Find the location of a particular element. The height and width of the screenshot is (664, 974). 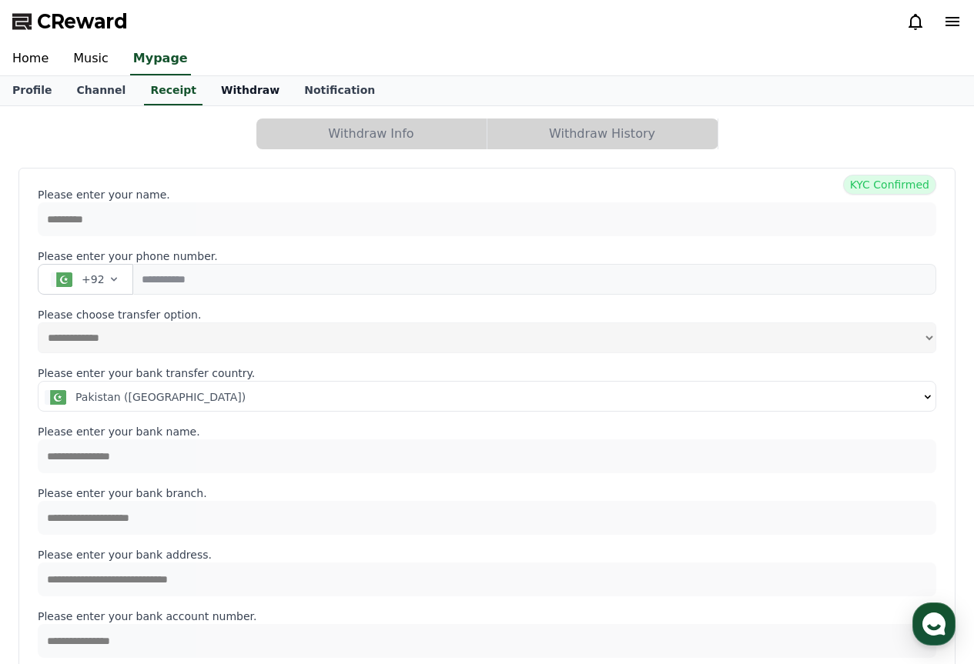

p: Please enter your bank address. is located at coordinates (487, 555).